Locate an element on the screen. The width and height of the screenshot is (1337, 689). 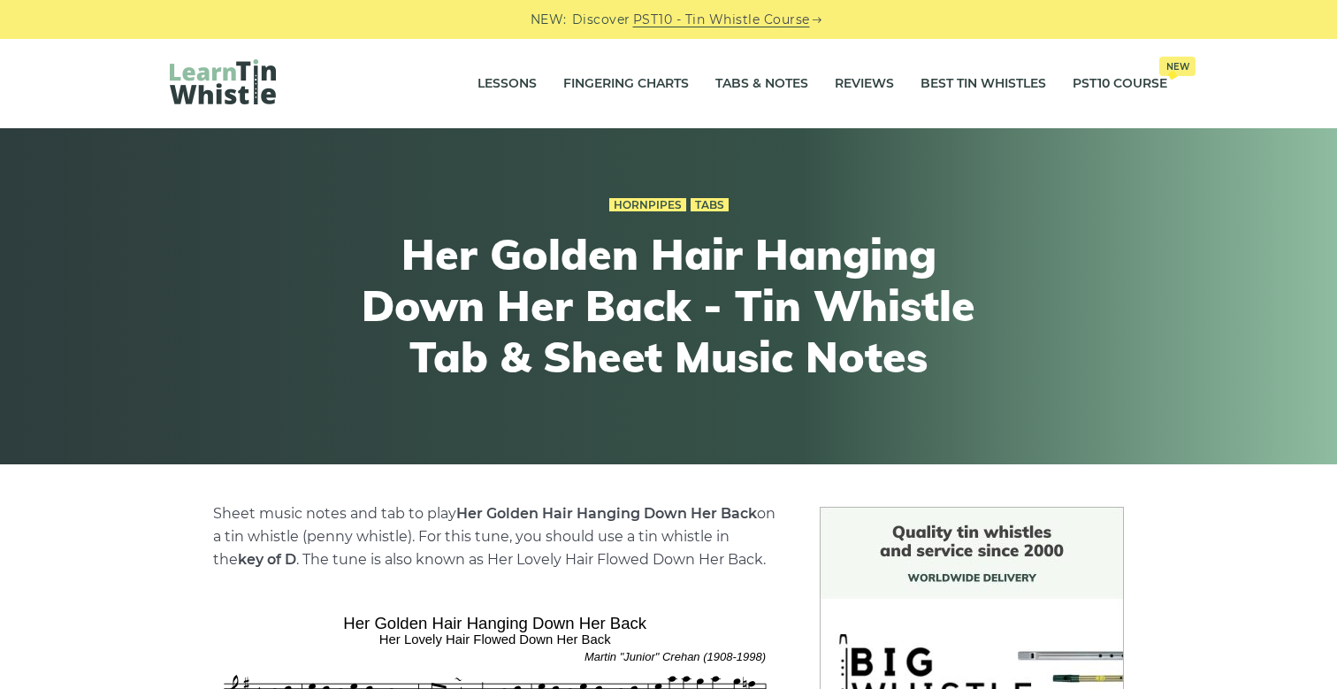
a: Tabs & Notes is located at coordinates (761, 84).